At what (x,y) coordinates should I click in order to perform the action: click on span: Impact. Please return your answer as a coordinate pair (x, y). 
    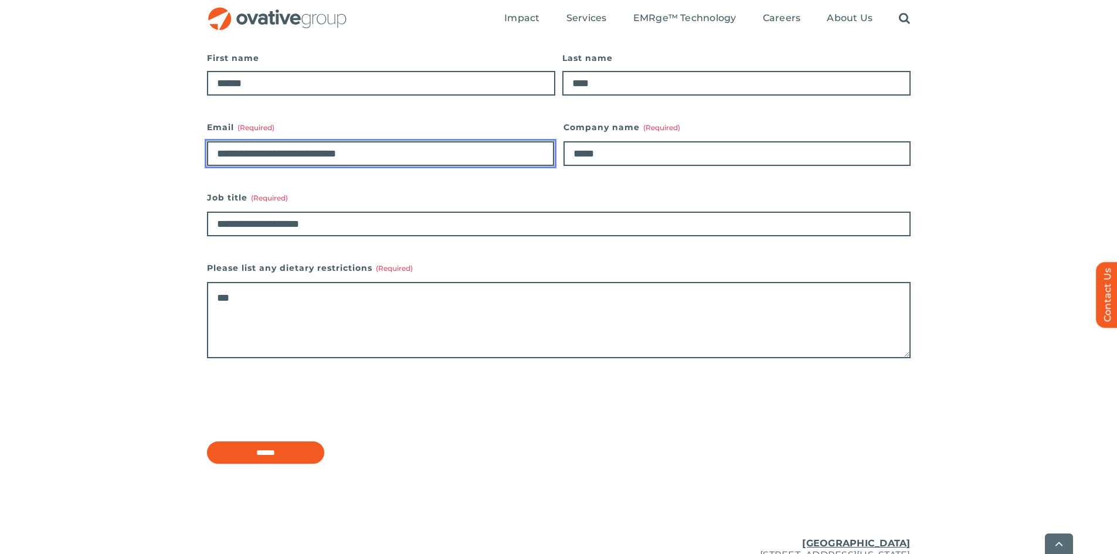
    Looking at the image, I should click on (522, 18).